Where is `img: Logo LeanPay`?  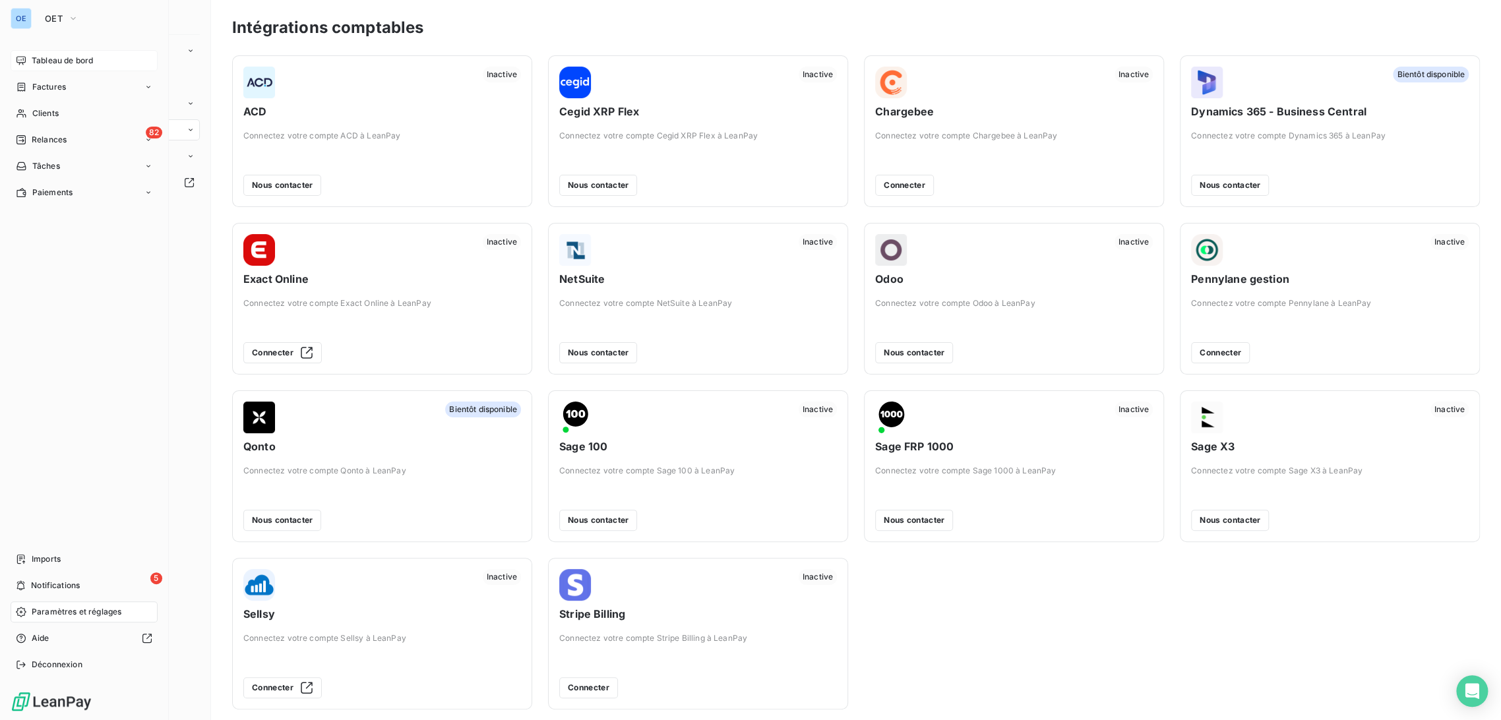 img: Logo LeanPay is located at coordinates (51, 702).